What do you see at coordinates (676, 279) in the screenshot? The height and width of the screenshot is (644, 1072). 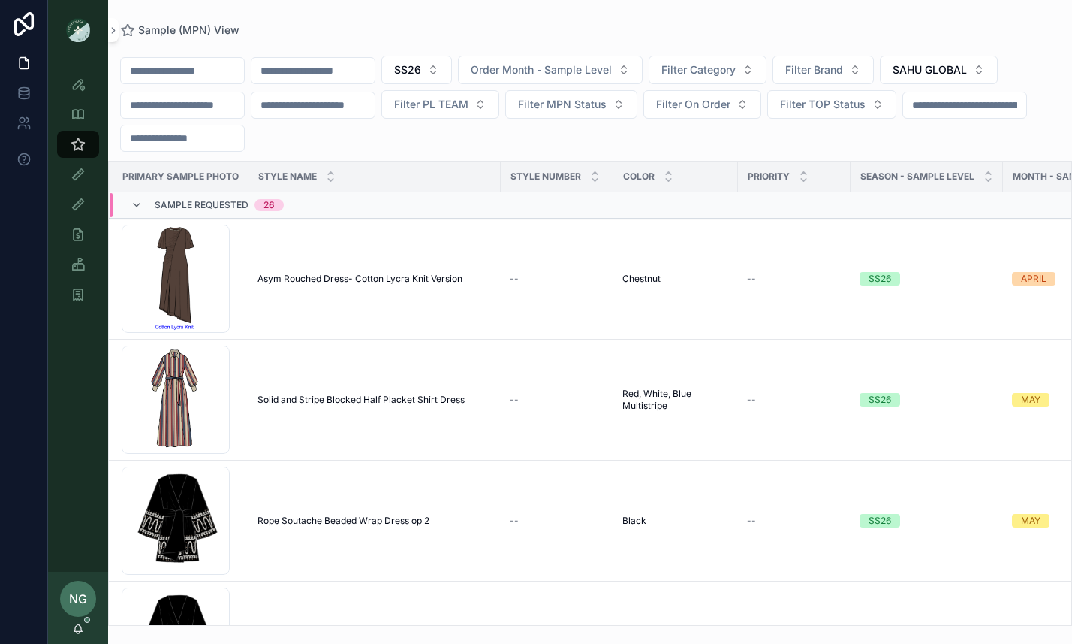 I see `a: Chestnut` at bounding box center [676, 279].